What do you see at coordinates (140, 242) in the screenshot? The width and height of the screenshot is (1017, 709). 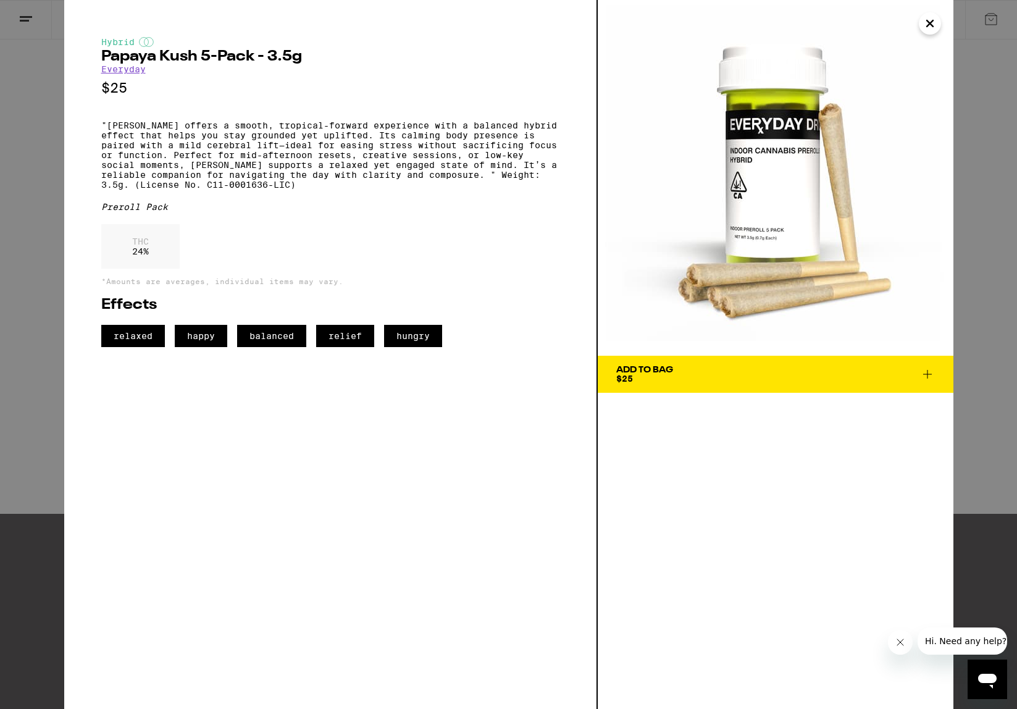 I see `p: THC` at bounding box center [140, 242].